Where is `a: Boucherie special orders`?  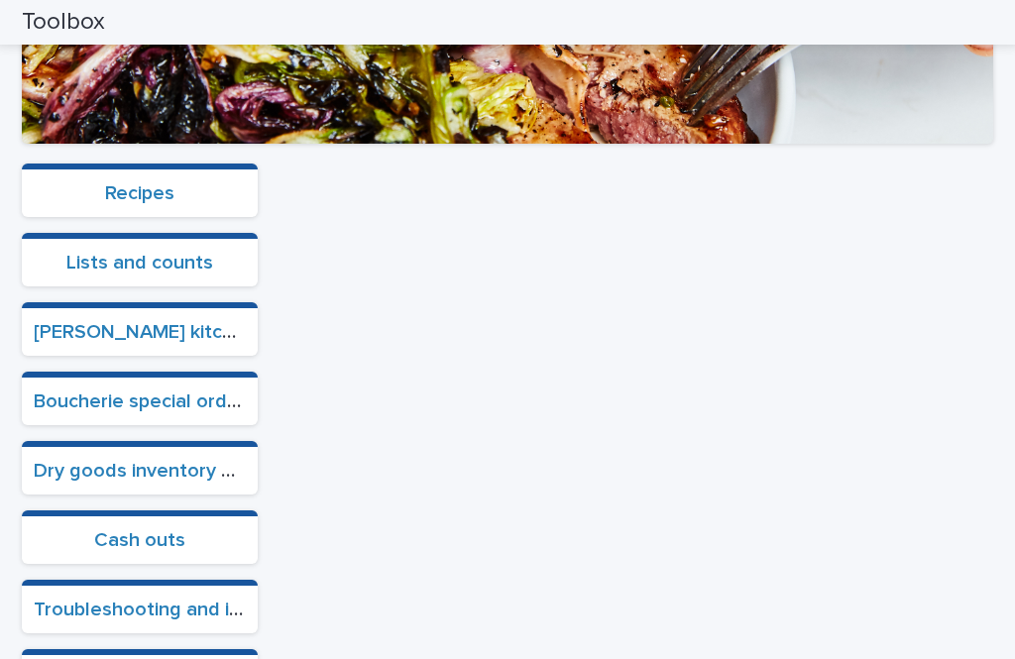
a: Boucherie special orders is located at coordinates (145, 402).